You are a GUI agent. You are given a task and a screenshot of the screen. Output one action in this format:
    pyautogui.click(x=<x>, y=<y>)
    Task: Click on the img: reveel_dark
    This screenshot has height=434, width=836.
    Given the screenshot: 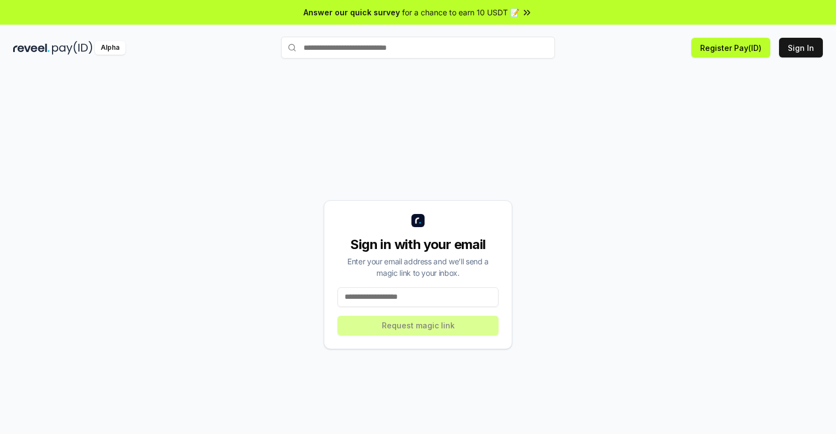 What is the action you would take?
    pyautogui.click(x=31, y=48)
    